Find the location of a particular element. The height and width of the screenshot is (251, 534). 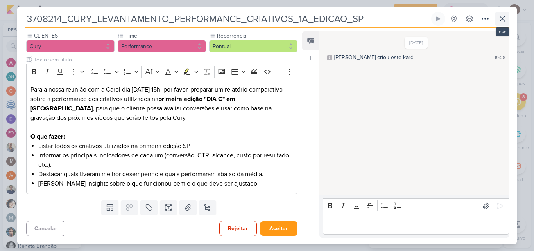

div: esc is located at coordinates (503, 32).